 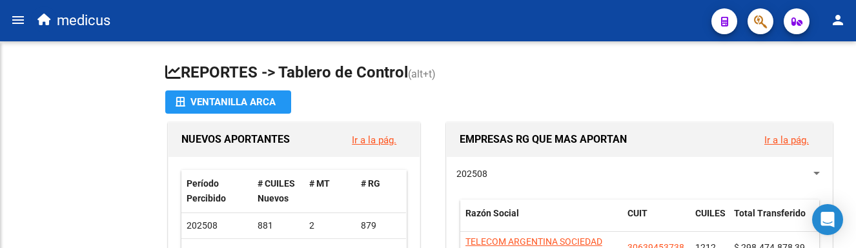 What do you see at coordinates (543, 139) in the screenshot?
I see `span: EMPRESAS RG QUE MAS APORTAN` at bounding box center [543, 139].